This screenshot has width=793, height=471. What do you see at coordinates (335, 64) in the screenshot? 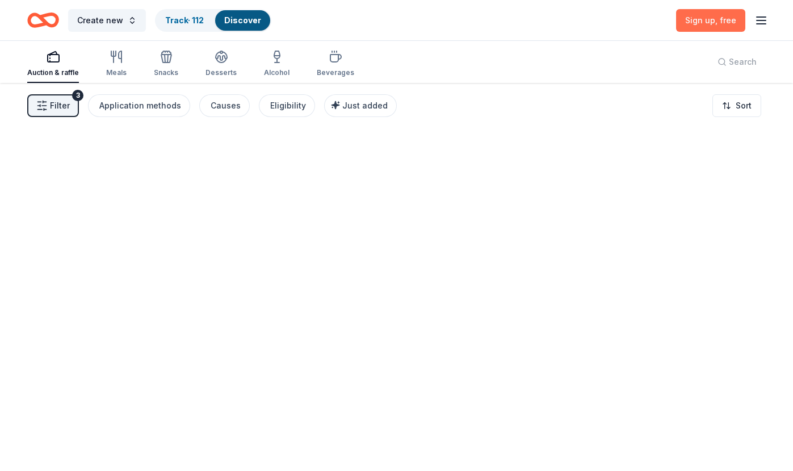
I see `button: Beverages` at bounding box center [335, 64].